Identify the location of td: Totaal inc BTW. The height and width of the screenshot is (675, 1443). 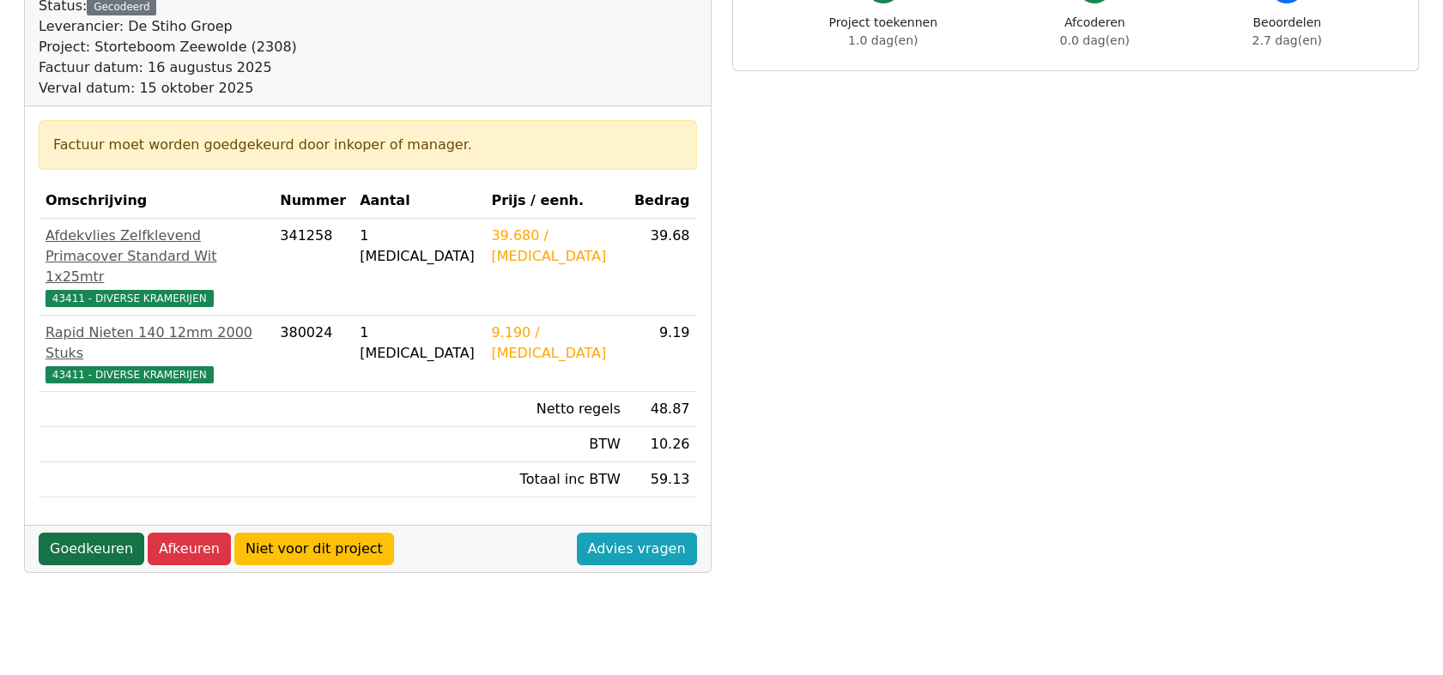
(555, 480).